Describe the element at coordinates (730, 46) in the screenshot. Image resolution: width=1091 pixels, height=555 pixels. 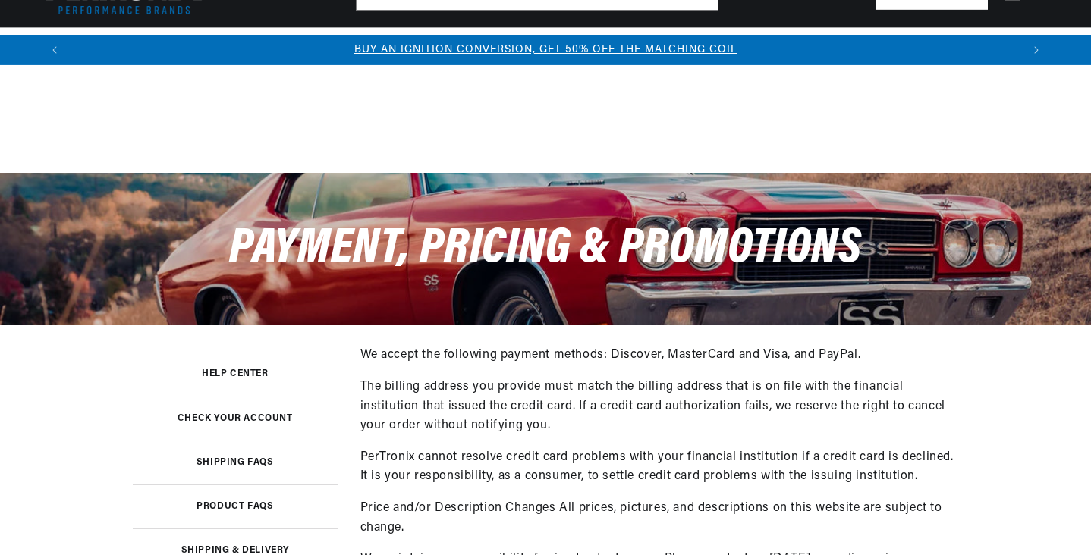
I see `summary: Spark Plug Wires` at that location.